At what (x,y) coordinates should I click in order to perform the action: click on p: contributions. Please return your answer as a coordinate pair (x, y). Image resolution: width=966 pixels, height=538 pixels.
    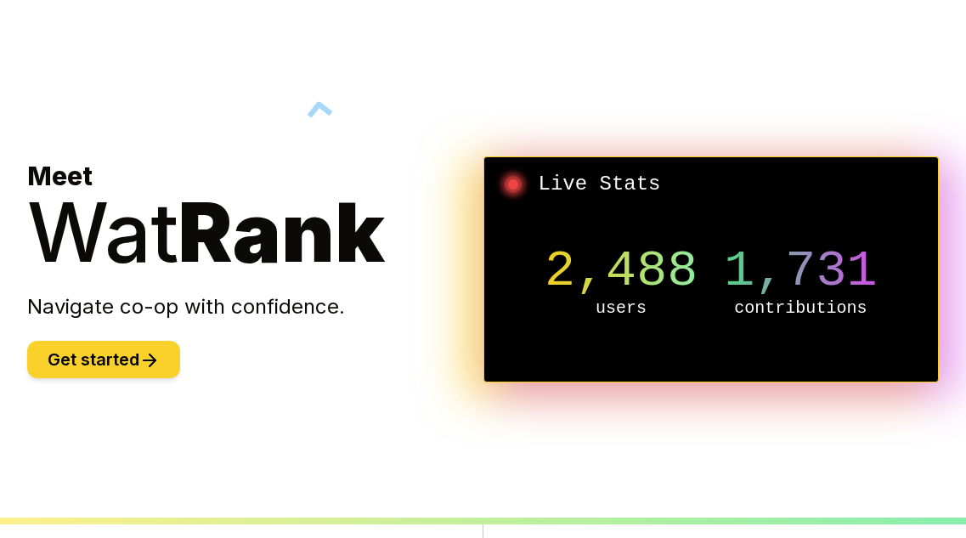
    Looking at the image, I should click on (800, 308).